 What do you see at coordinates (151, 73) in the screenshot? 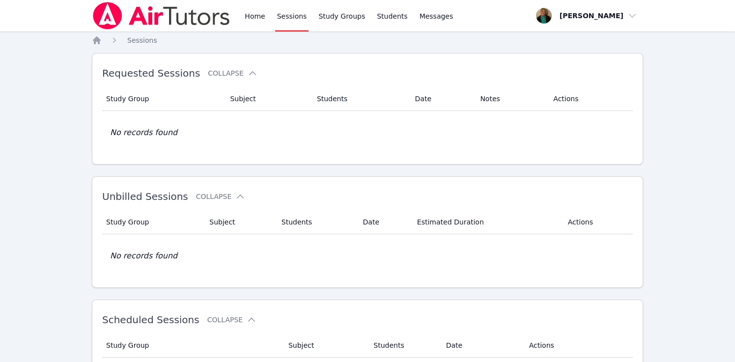
I see `span: Requested Sessions` at bounding box center [151, 73].